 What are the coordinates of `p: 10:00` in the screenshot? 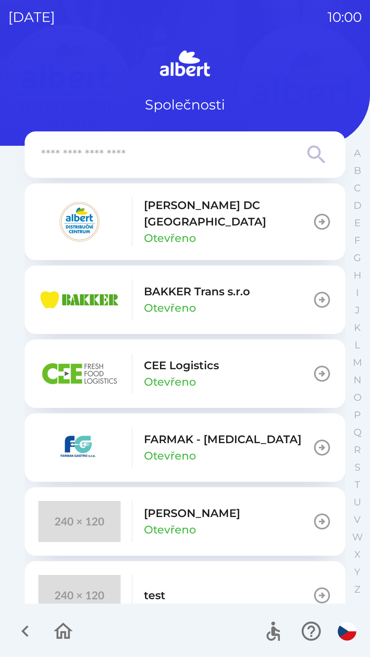 It's located at (344, 17).